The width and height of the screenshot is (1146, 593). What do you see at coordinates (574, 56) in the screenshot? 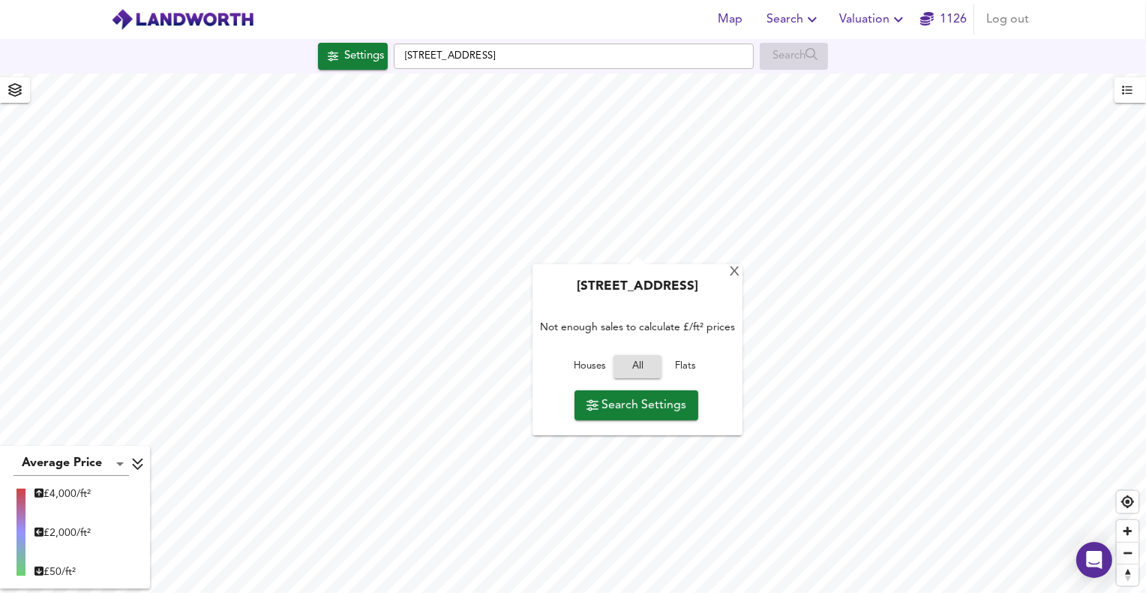
I see `input: Enter a location...` at bounding box center [574, 56].